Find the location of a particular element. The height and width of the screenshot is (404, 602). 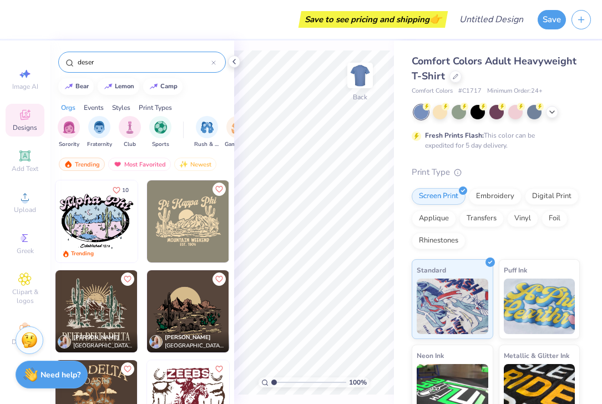

img: Rush & Bid Image is located at coordinates (207, 127).